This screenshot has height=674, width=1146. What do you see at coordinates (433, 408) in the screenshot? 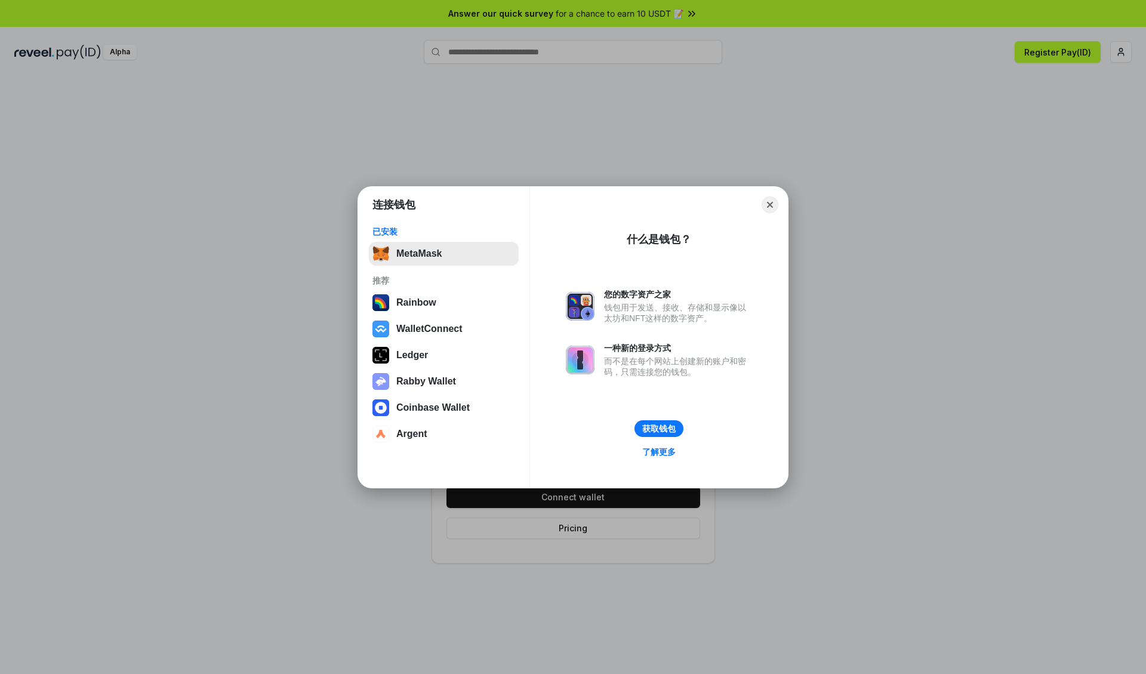
I see `div: Coinbase Wallet` at bounding box center [433, 408].